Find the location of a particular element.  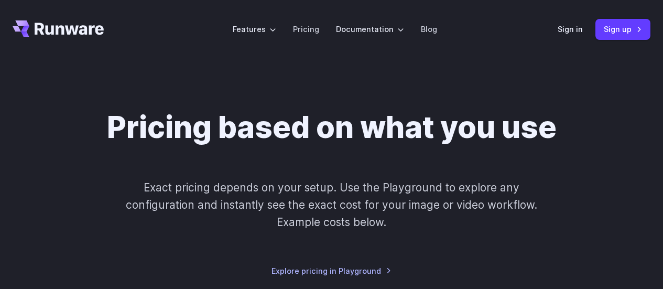

a: Blog is located at coordinates (428, 29).